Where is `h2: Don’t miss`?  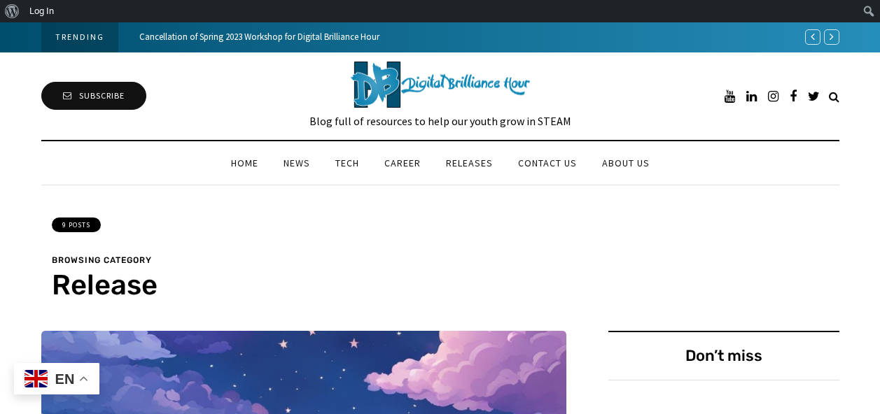 h2: Don’t miss is located at coordinates (724, 356).